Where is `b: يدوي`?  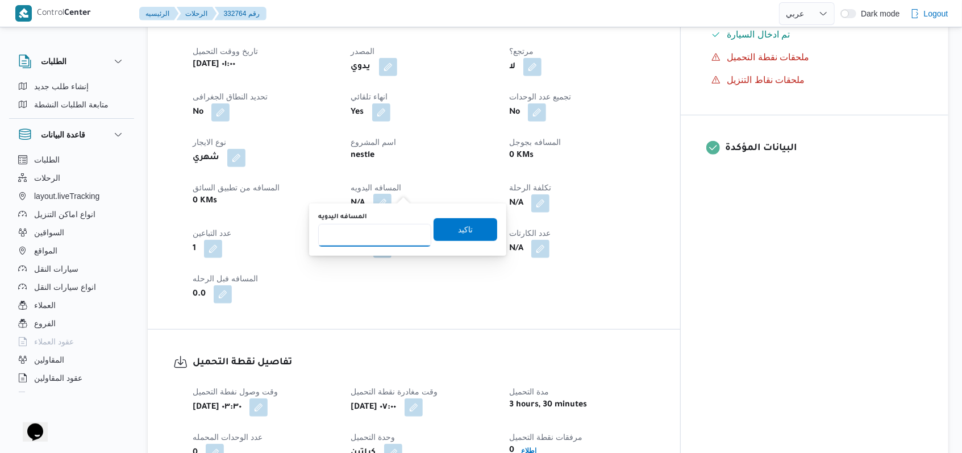 b: يدوي is located at coordinates (361, 67).